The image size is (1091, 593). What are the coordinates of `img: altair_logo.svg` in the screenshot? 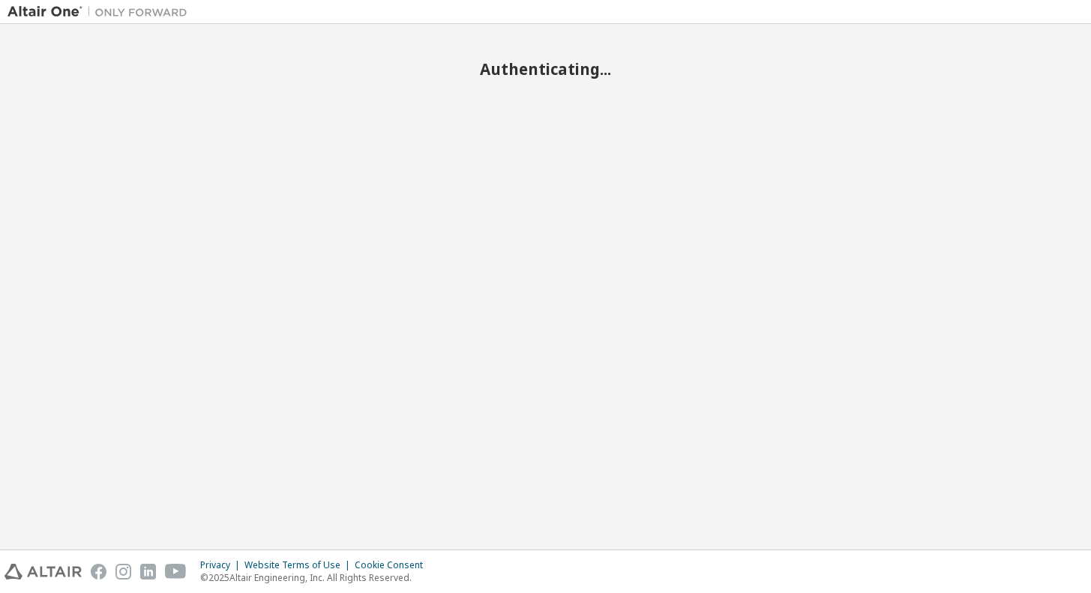 It's located at (43, 572).